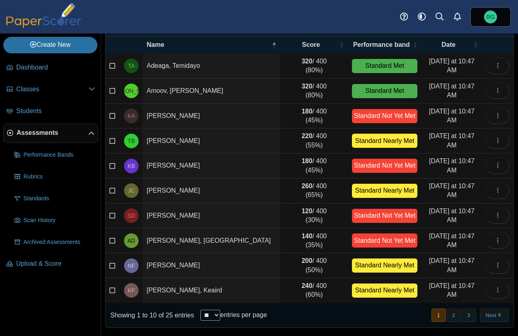  What do you see at coordinates (131, 266) in the screenshot?
I see `span: Nia Forrest` at bounding box center [131, 266].